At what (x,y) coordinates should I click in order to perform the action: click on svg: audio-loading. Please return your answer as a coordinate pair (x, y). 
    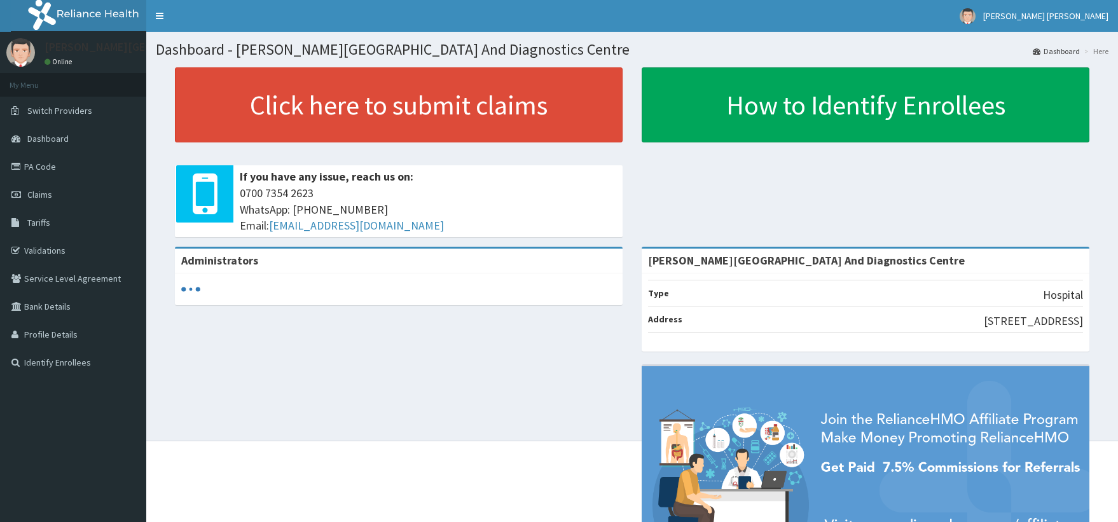
    Looking at the image, I should click on (191, 289).